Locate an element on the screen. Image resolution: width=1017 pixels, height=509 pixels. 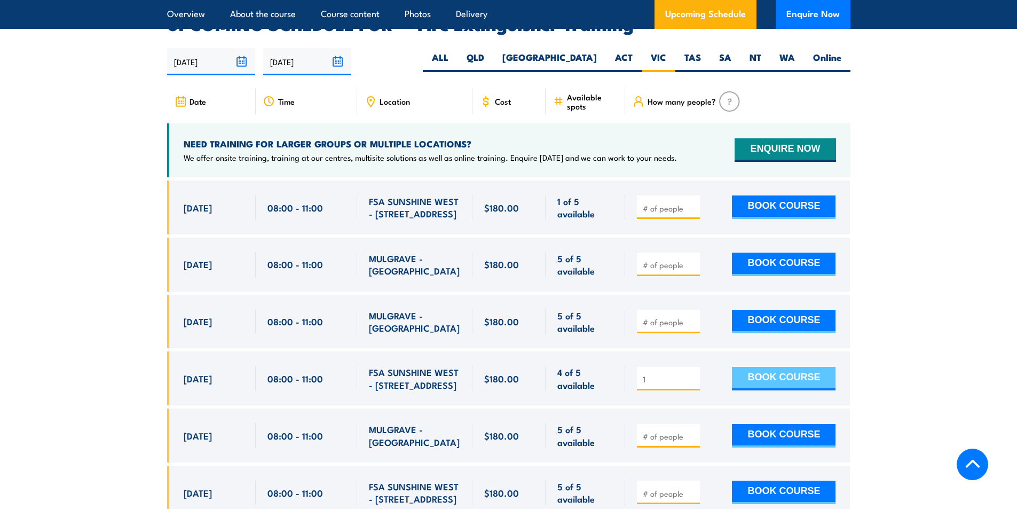
label: WA is located at coordinates (787, 61).